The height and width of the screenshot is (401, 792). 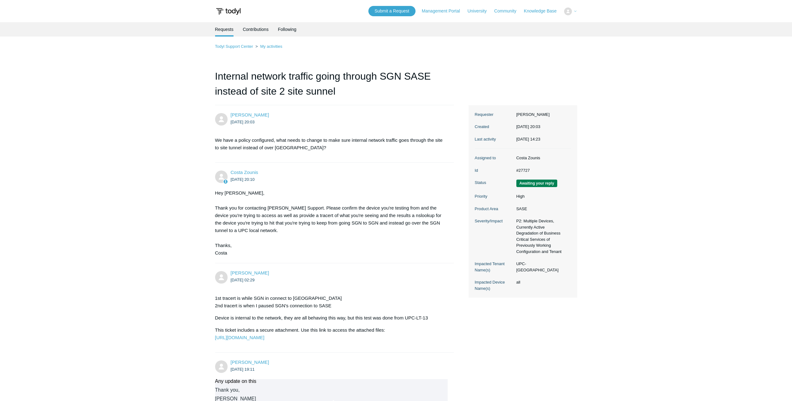 What do you see at coordinates (245, 172) in the screenshot?
I see `a: Costa Zounis` at bounding box center [245, 172].